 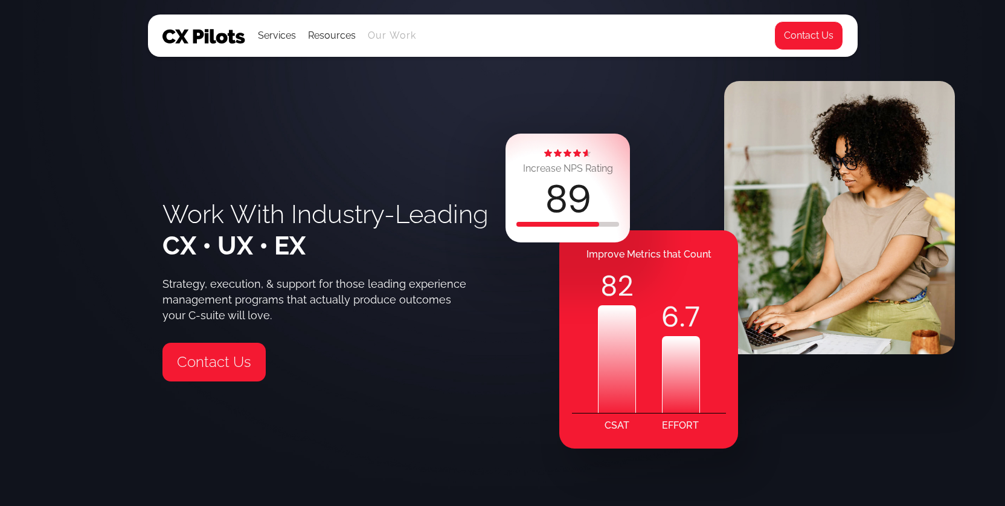 What do you see at coordinates (617, 425) in the screenshot?
I see `div: CSAT` at bounding box center [617, 425].